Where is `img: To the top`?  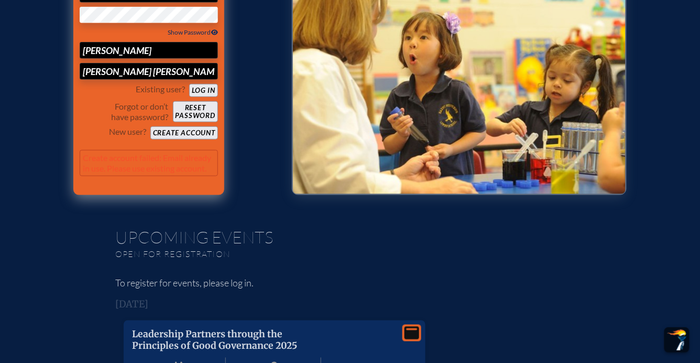
img: To the top is located at coordinates (677, 340).